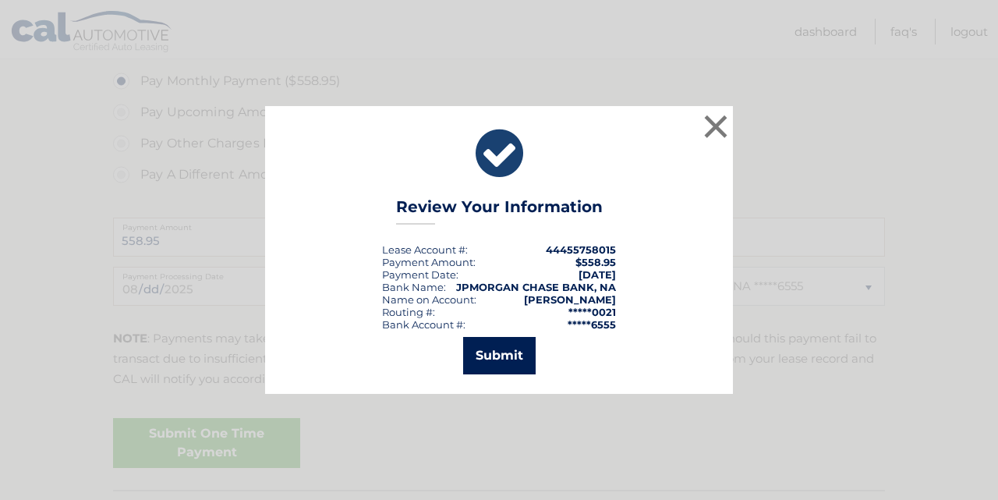  Describe the element at coordinates (408, 312) in the screenshot. I see `div: Routing #:` at that location.